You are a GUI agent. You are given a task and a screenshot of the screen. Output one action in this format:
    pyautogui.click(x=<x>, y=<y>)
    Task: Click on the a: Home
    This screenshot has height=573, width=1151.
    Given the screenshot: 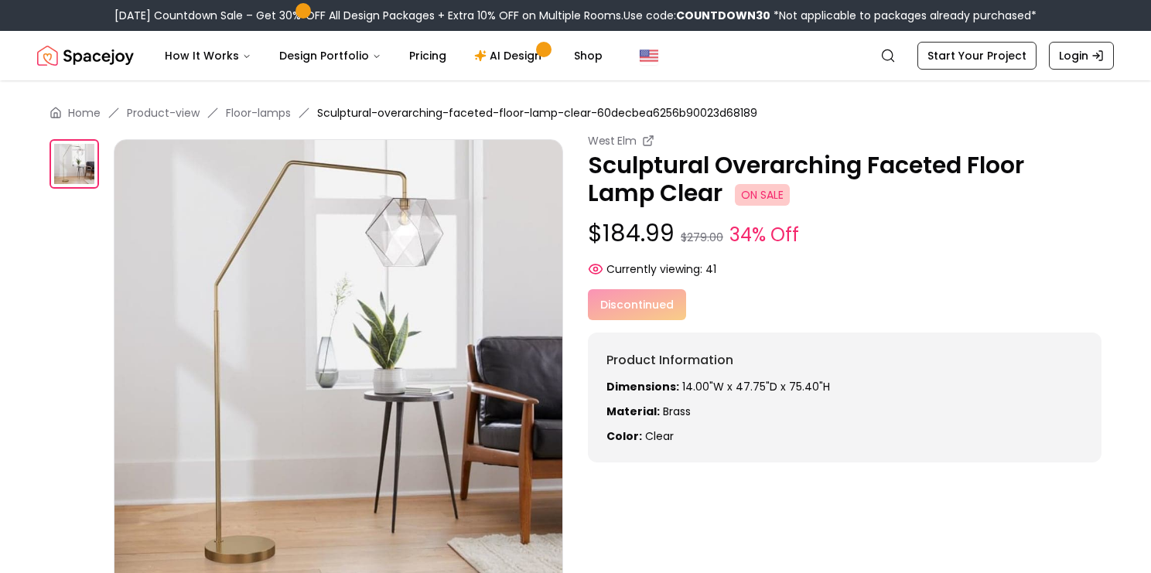 What is the action you would take?
    pyautogui.click(x=84, y=113)
    